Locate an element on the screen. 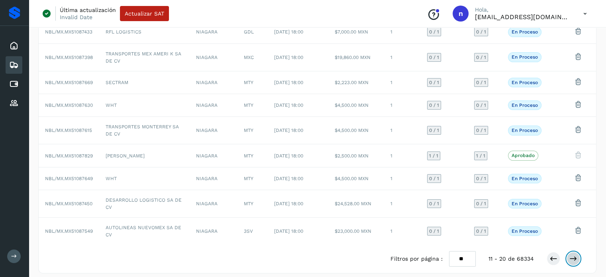 The image size is (606, 277). td: RFL LOGISTICS is located at coordinates (144, 32).